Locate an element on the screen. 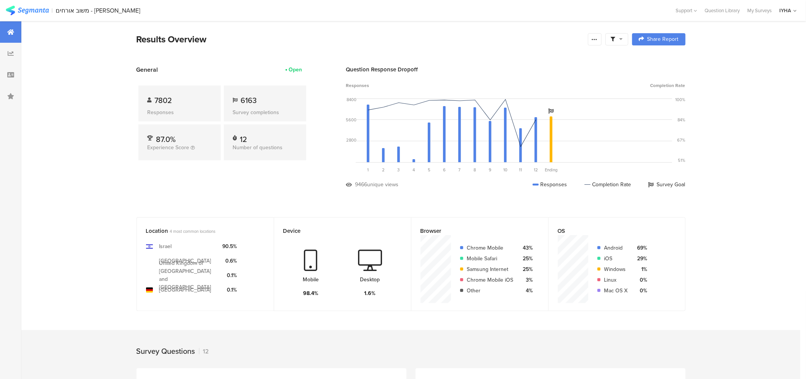  div: 0.6% is located at coordinates (230, 260).